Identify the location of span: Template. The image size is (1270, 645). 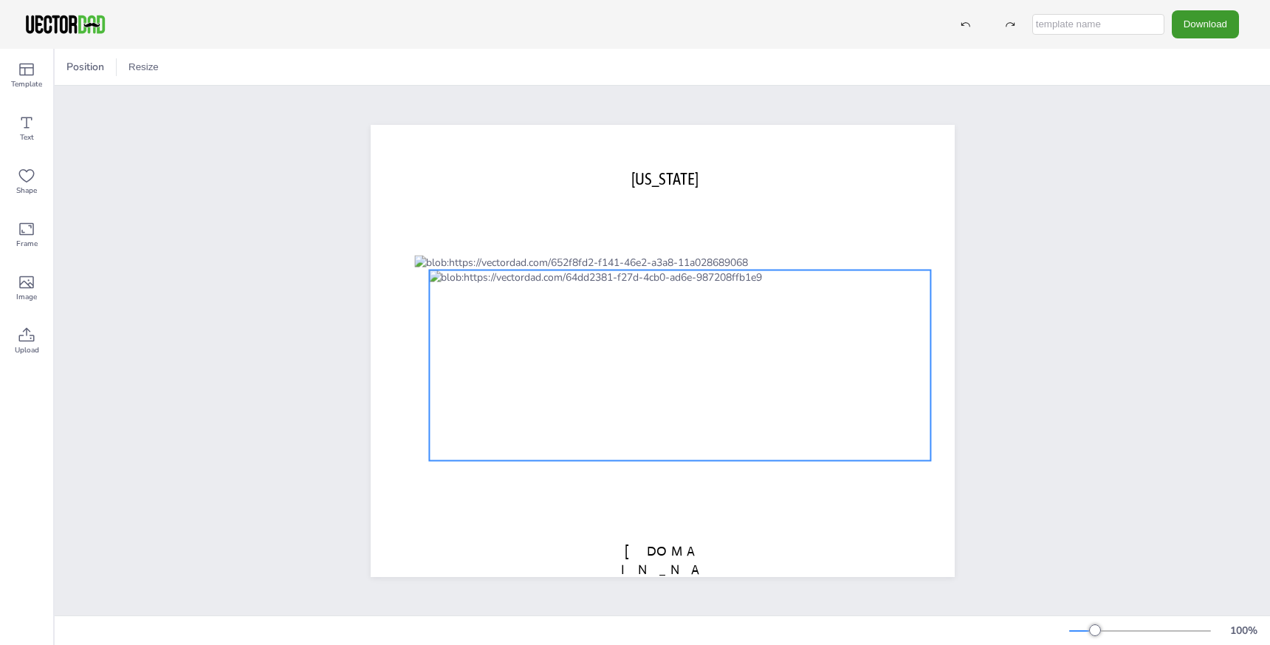
(27, 84).